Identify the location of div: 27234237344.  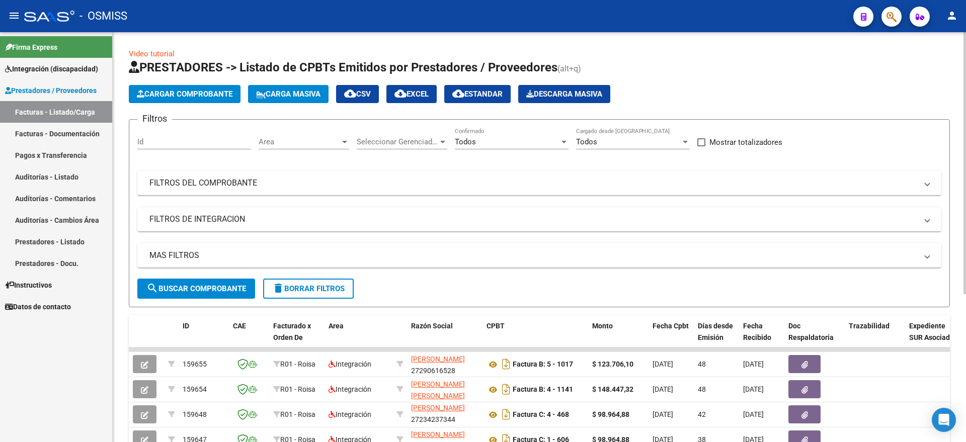
(445, 414).